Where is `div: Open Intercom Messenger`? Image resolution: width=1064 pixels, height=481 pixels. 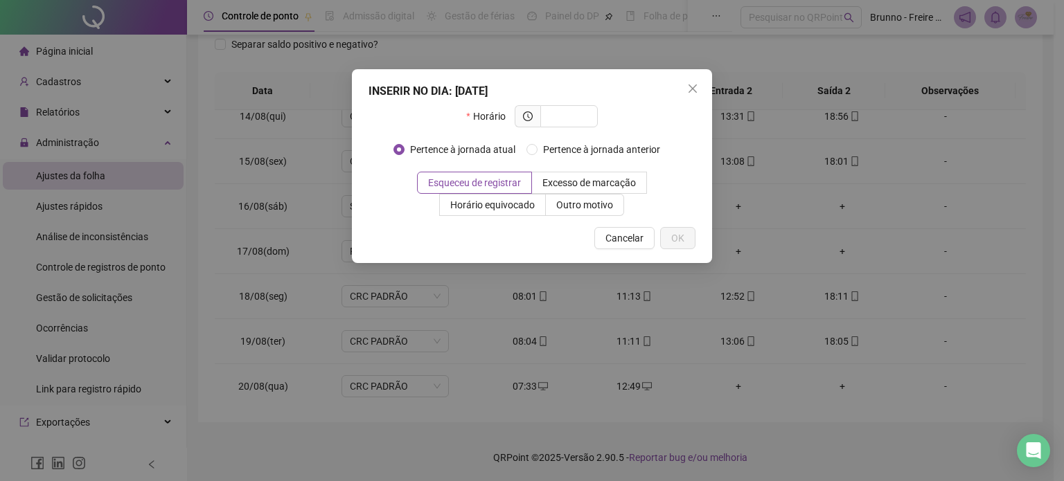 div: Open Intercom Messenger is located at coordinates (1033, 451).